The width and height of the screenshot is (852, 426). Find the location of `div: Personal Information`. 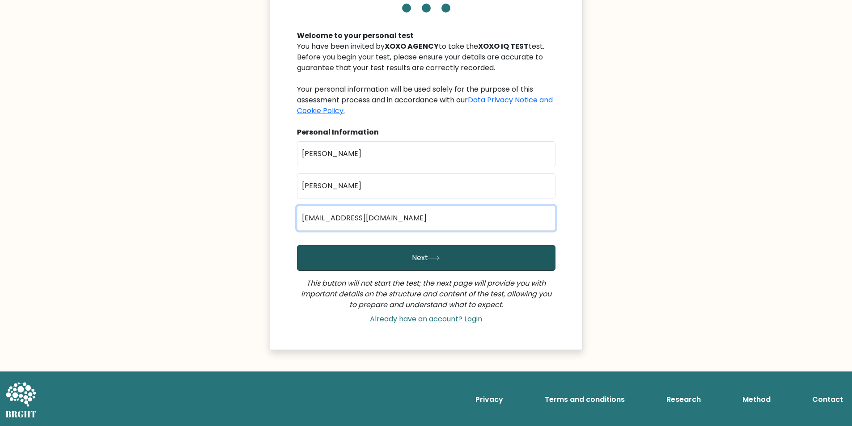

div: Personal Information is located at coordinates (426, 132).